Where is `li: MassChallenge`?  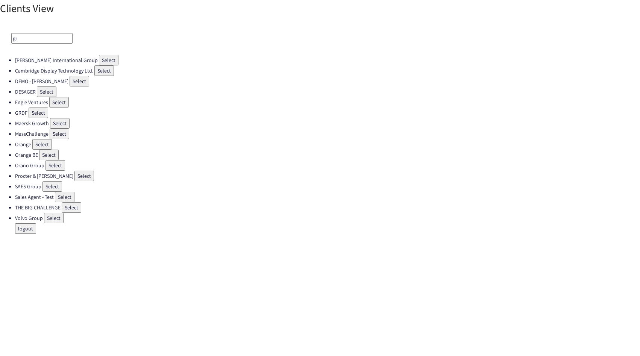
li: MassChallenge is located at coordinates (328, 134).